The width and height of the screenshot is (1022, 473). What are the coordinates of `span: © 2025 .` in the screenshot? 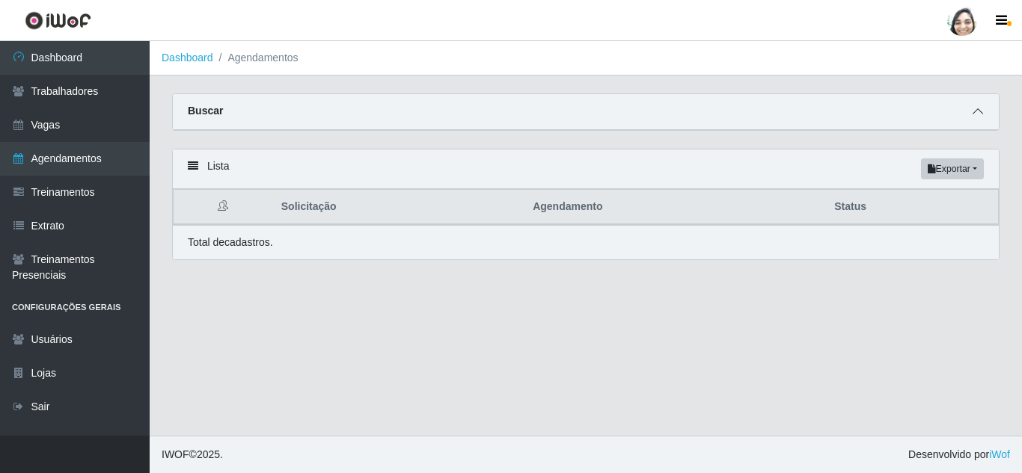 It's located at (192, 455).